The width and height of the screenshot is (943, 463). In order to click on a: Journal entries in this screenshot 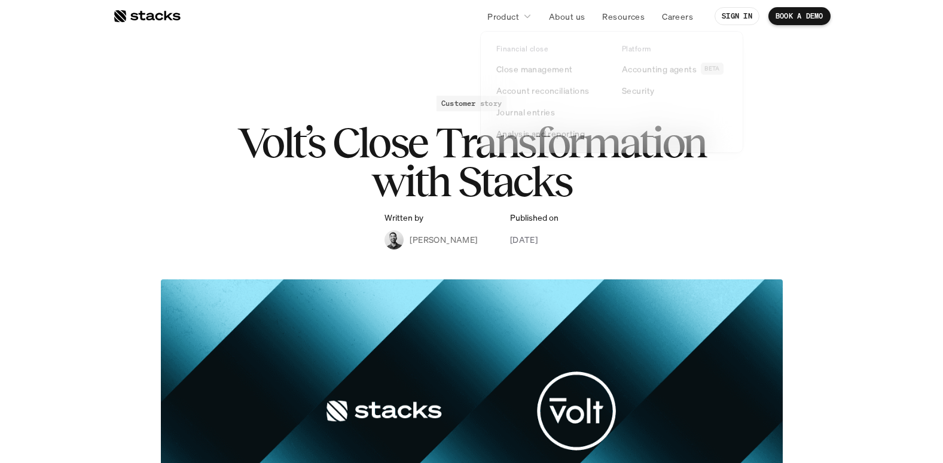, I will do `click(549, 112)`.